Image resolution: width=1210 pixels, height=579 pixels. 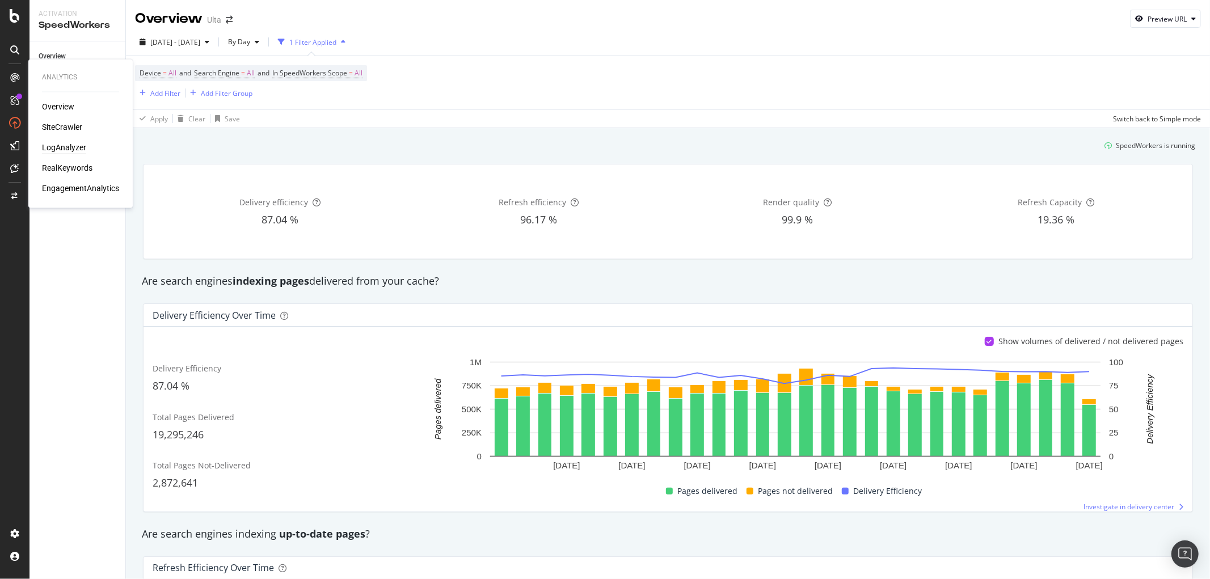 I want to click on button: Add Filter Group, so click(x=219, y=93).